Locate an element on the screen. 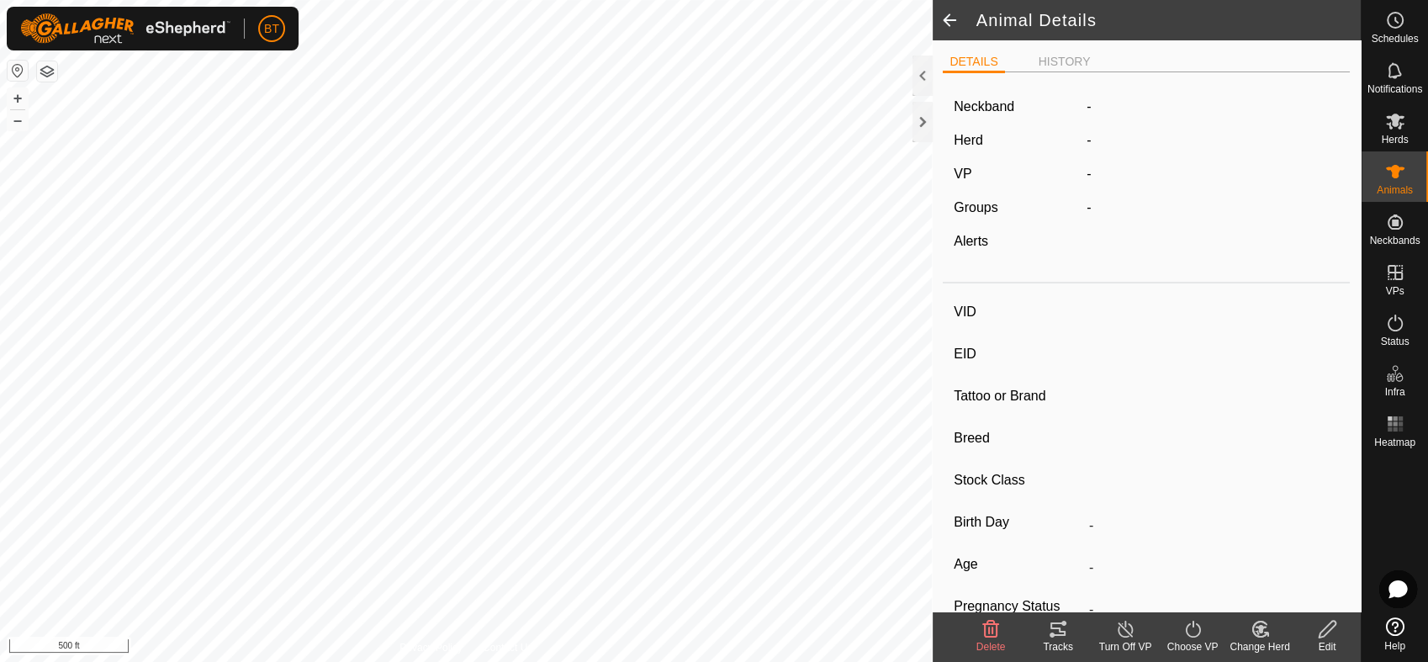  a: Help is located at coordinates (1395, 634).